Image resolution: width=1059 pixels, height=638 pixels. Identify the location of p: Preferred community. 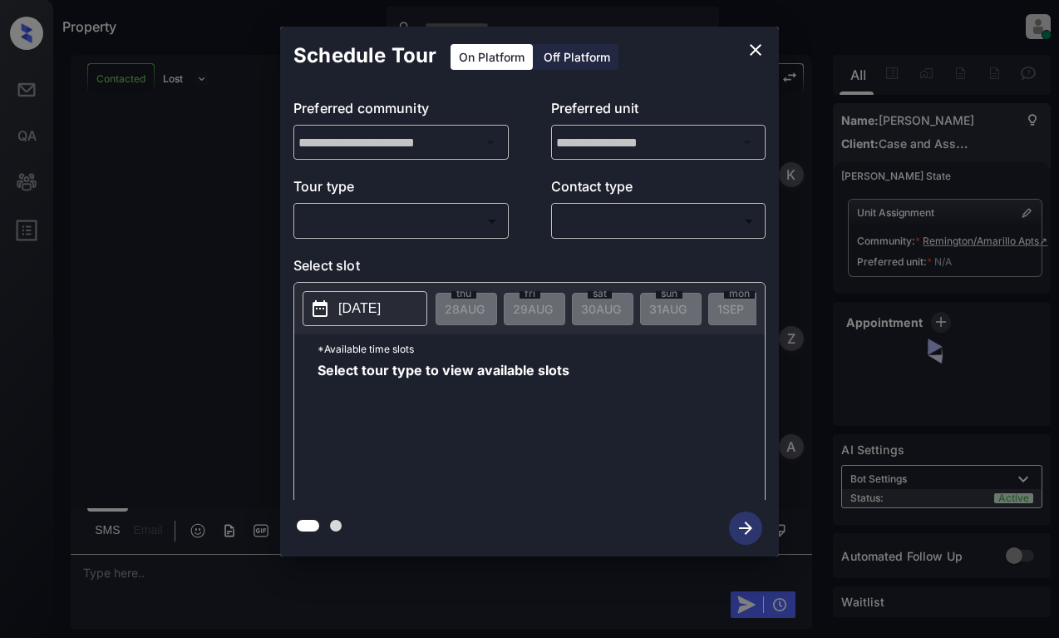
(401, 111).